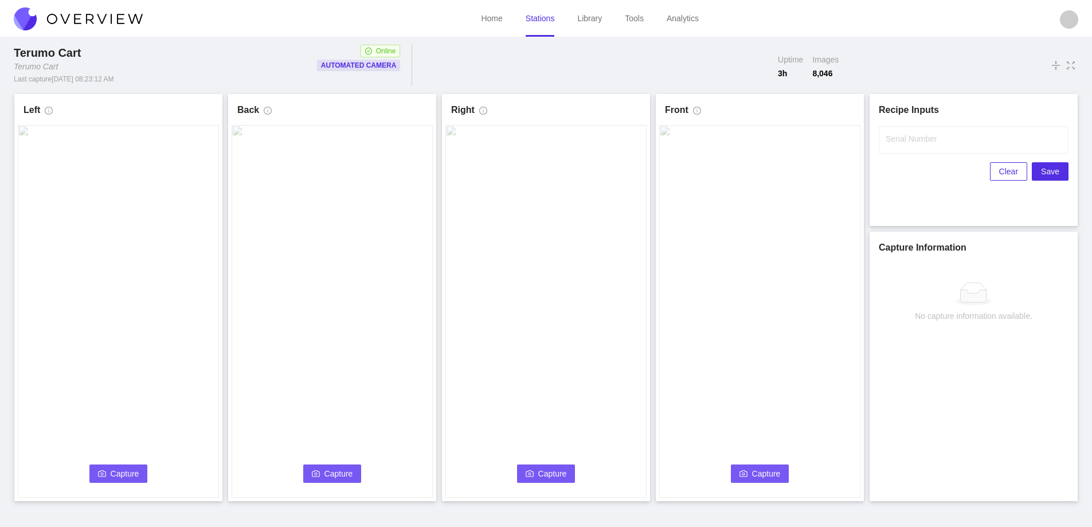 The image size is (1092, 527). Describe the element at coordinates (676, 110) in the screenshot. I see `h1: Front` at that location.